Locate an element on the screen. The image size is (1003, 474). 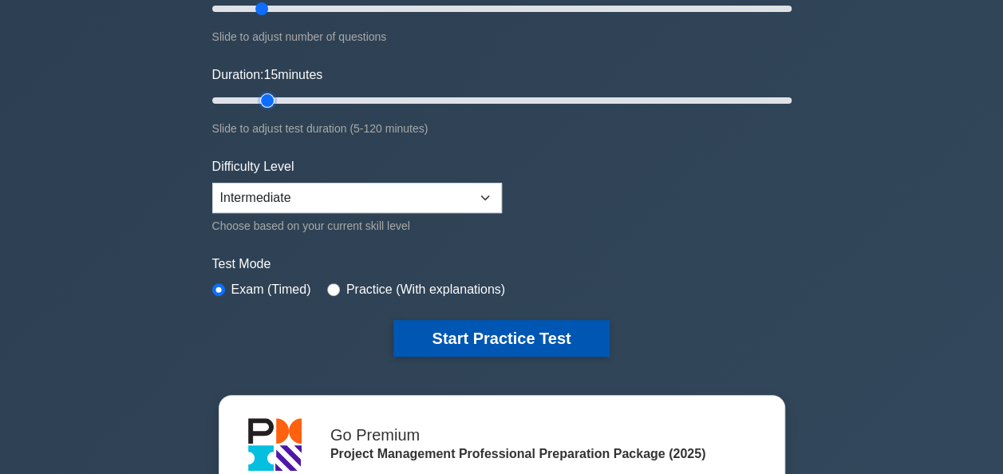
label: Exam (Timed) is located at coordinates (271, 290).